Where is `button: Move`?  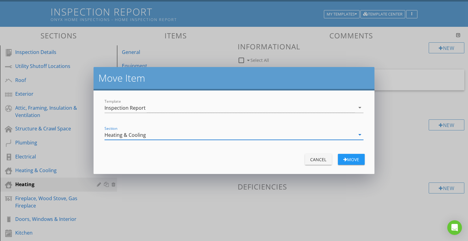 button: Move is located at coordinates (351, 159).